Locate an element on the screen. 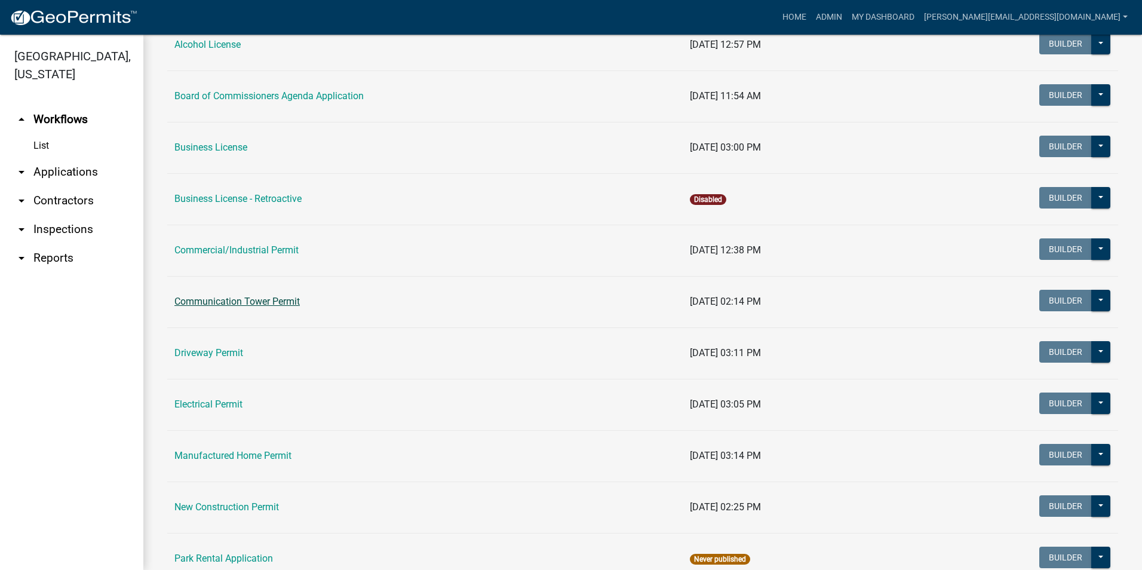 The height and width of the screenshot is (570, 1142). a: Alcohol License is located at coordinates (207, 44).